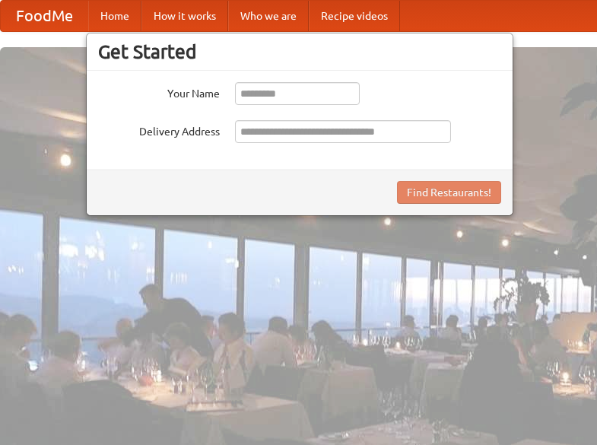 The width and height of the screenshot is (597, 445). I want to click on label: Delivery Address, so click(159, 129).